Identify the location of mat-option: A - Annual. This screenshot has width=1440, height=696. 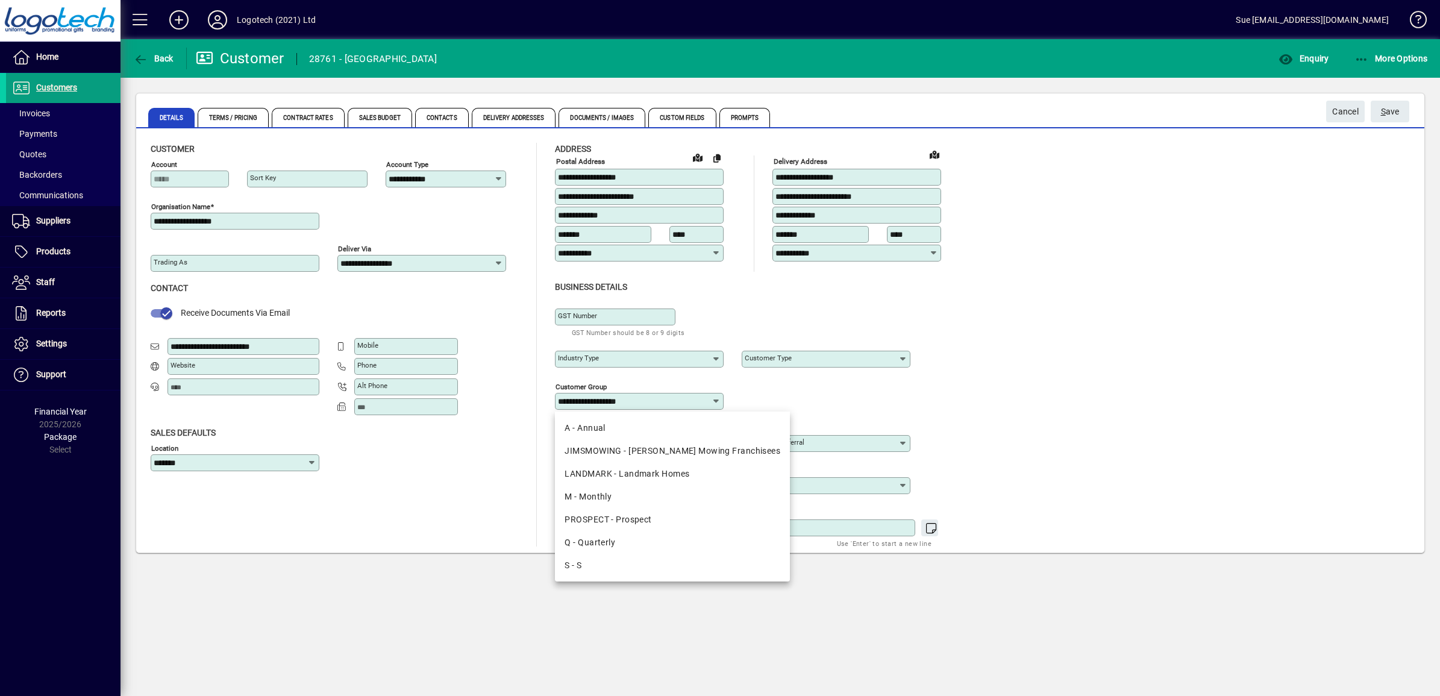
(673, 428).